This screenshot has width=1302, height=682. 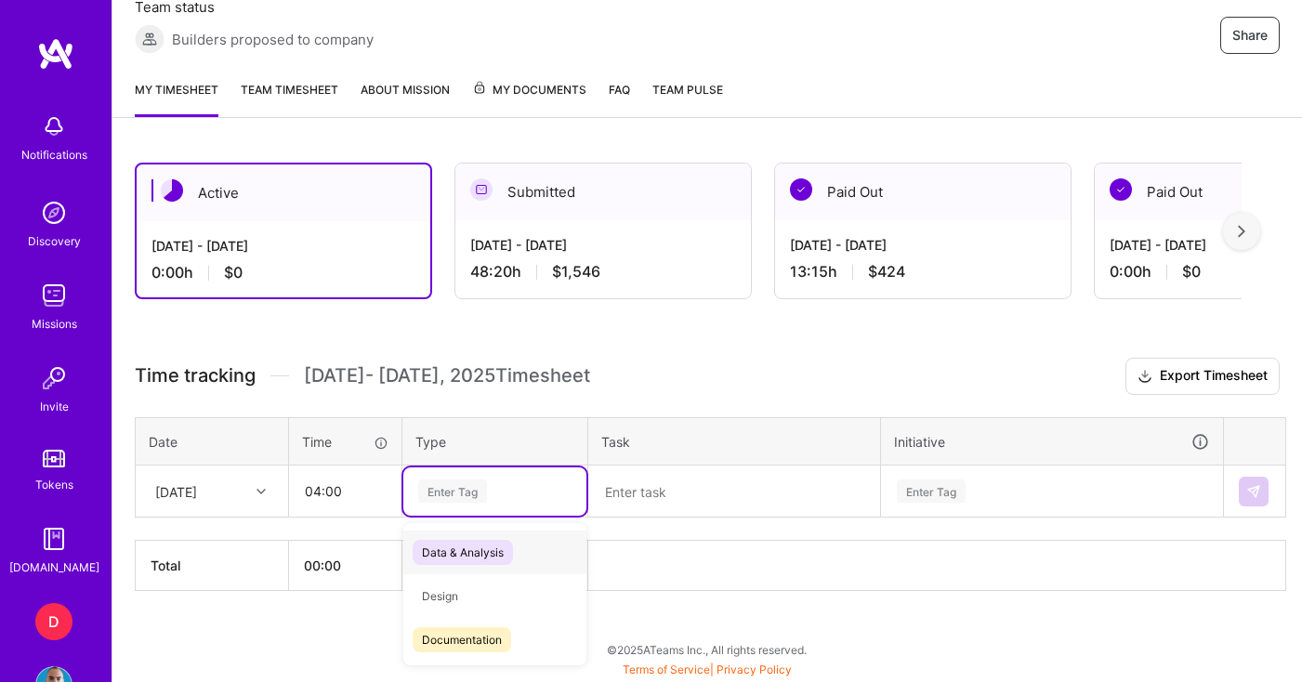 I want to click on img: logo, so click(x=56, y=54).